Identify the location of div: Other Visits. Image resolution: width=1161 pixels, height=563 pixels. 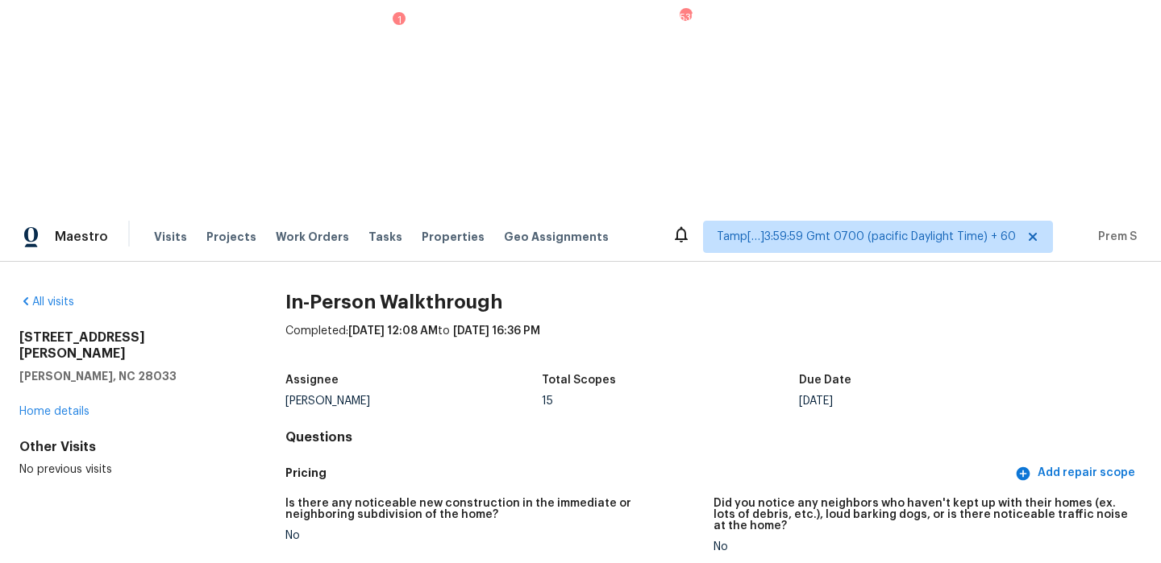
(127, 447).